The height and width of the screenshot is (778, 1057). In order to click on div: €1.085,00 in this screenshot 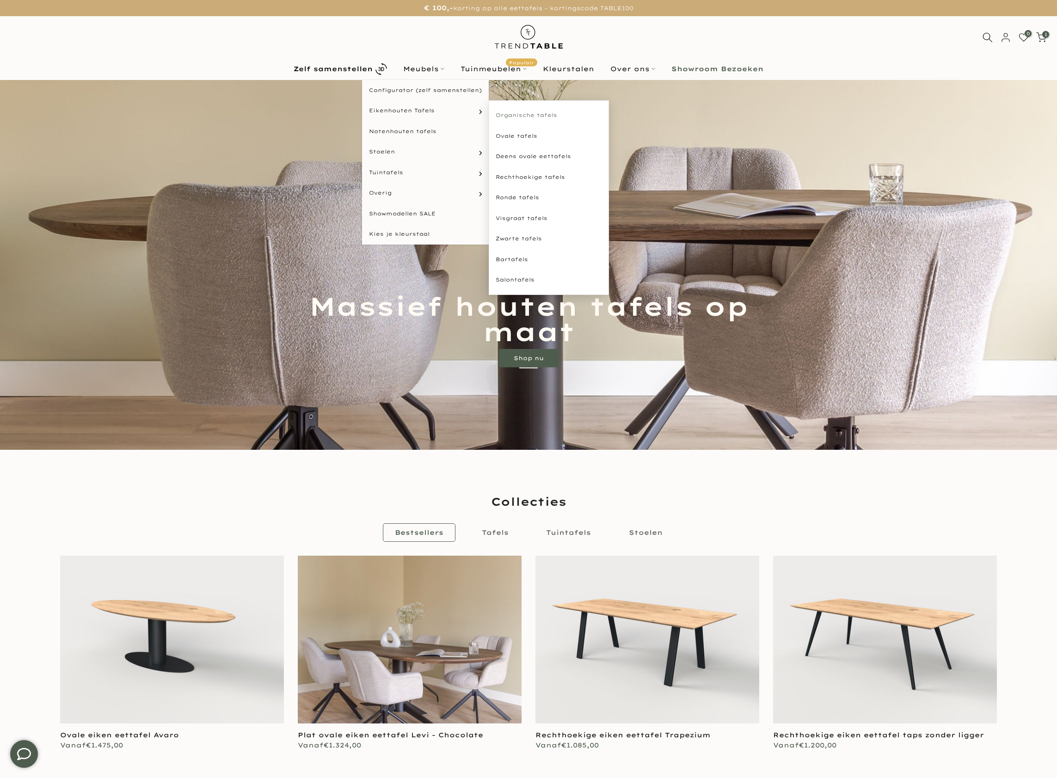, I will do `click(648, 746)`.